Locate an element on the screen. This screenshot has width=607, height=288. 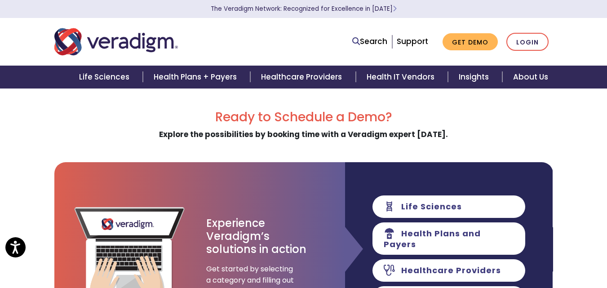
span: Learn More is located at coordinates (395, 9).